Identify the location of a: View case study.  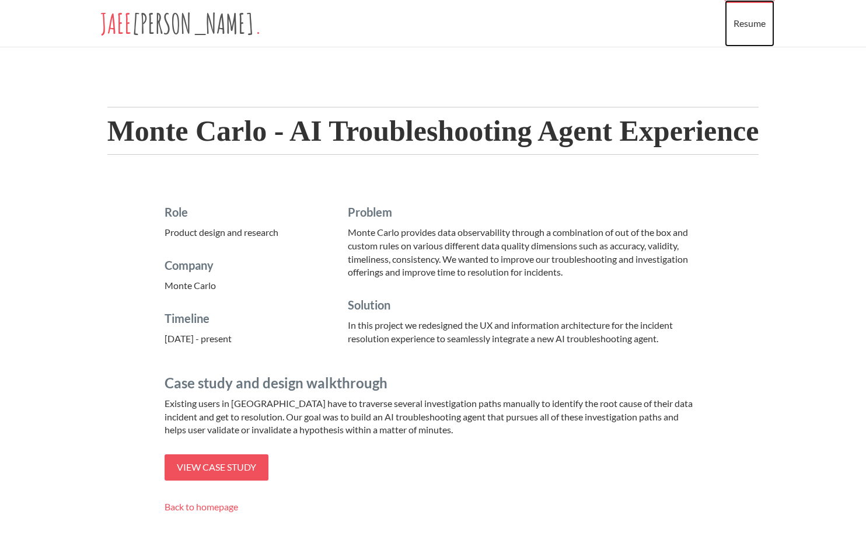
(217, 467).